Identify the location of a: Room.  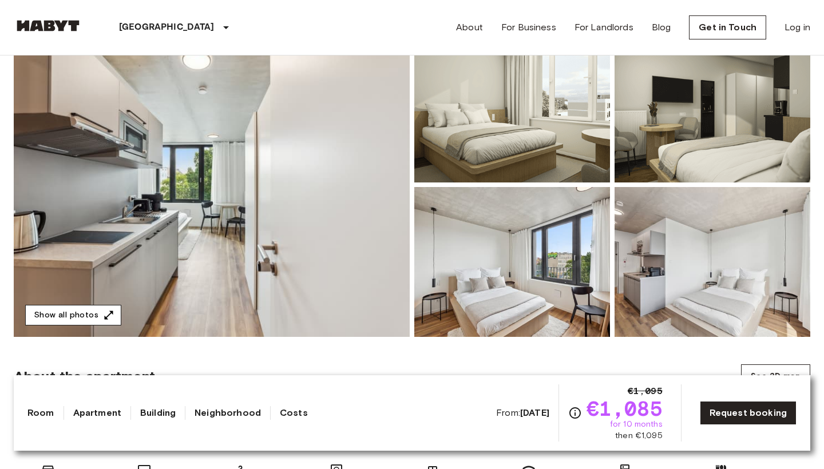
(41, 413).